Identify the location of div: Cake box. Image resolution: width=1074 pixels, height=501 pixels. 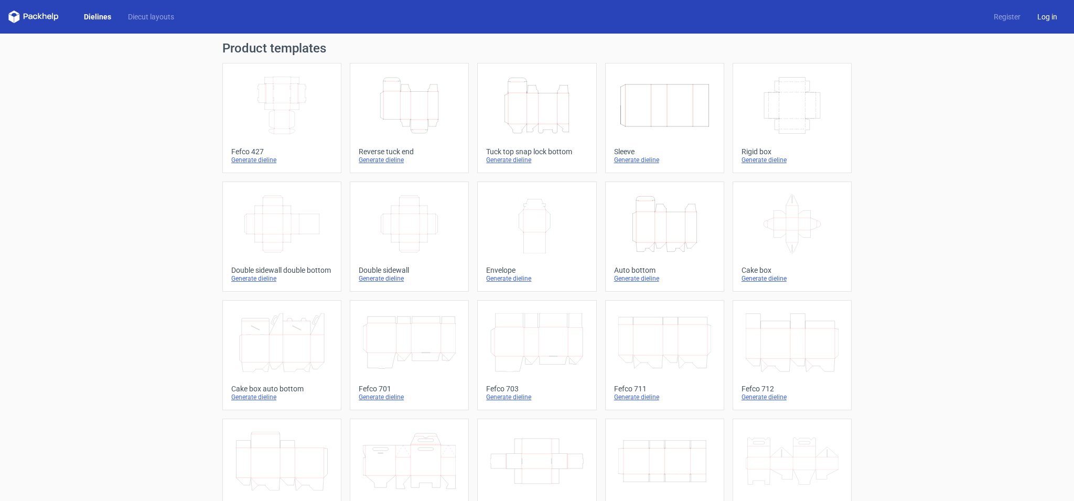
(792, 270).